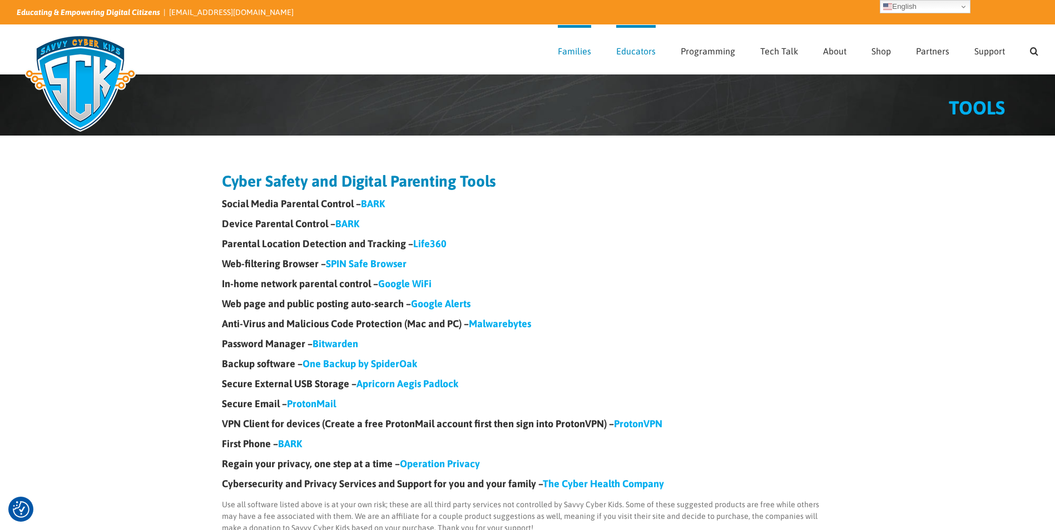  I want to click on a: Operation Privacy, so click(440, 464).